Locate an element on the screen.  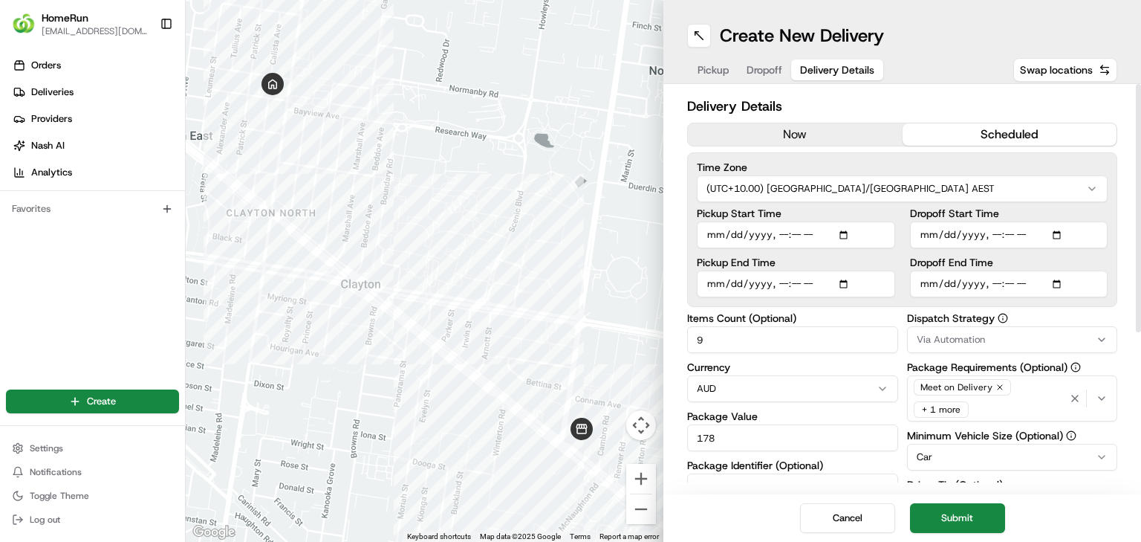
a: Orders is located at coordinates (95, 65).